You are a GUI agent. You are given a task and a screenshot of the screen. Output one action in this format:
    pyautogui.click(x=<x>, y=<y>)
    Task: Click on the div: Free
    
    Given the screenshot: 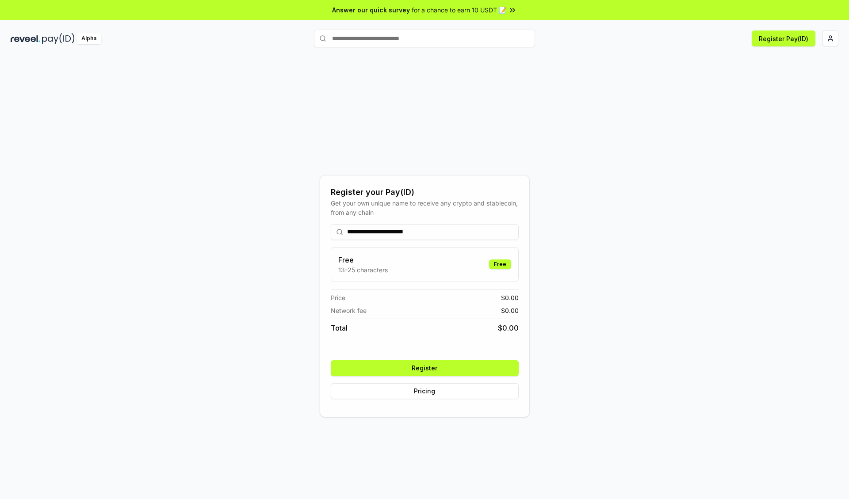 What is the action you would take?
    pyautogui.click(x=500, y=264)
    